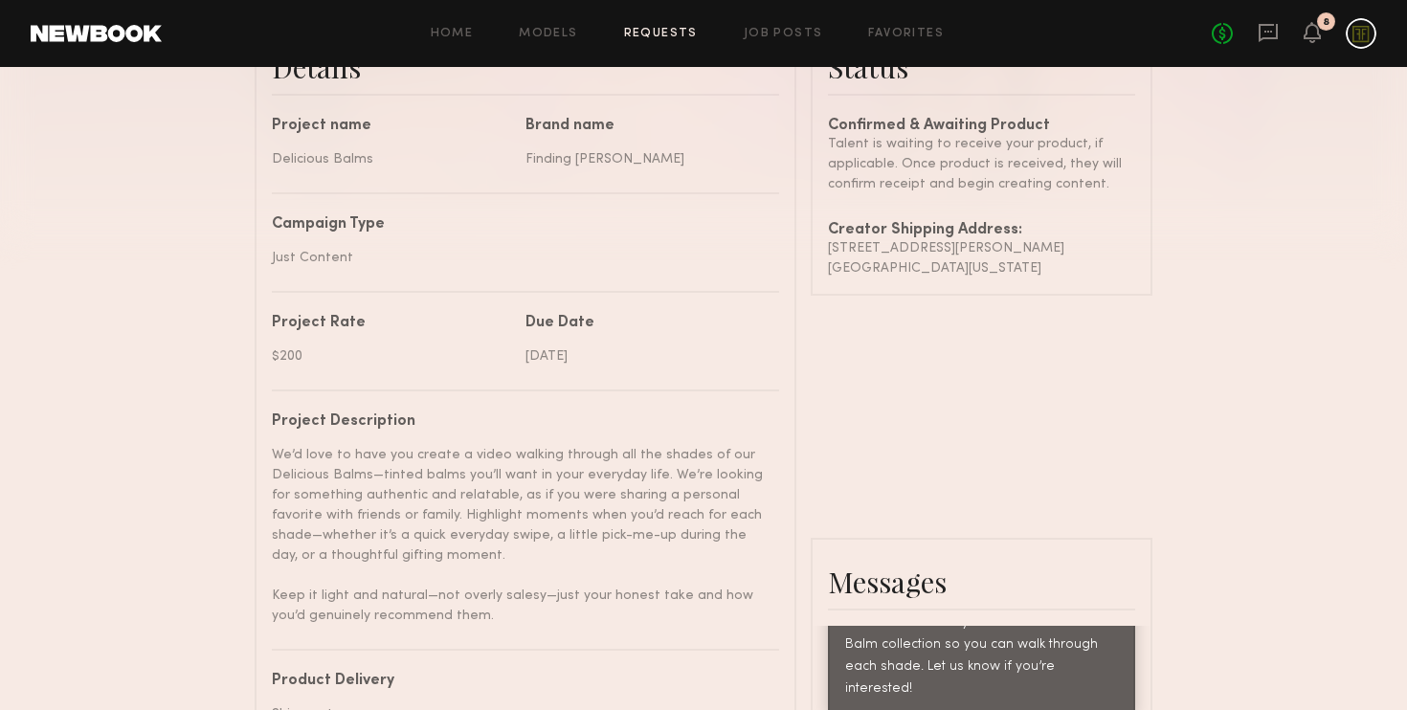 This screenshot has height=710, width=1407. I want to click on div: Talent is waiting to receive your product, if applicable. Once product is received, they will con..., so click(981, 164).